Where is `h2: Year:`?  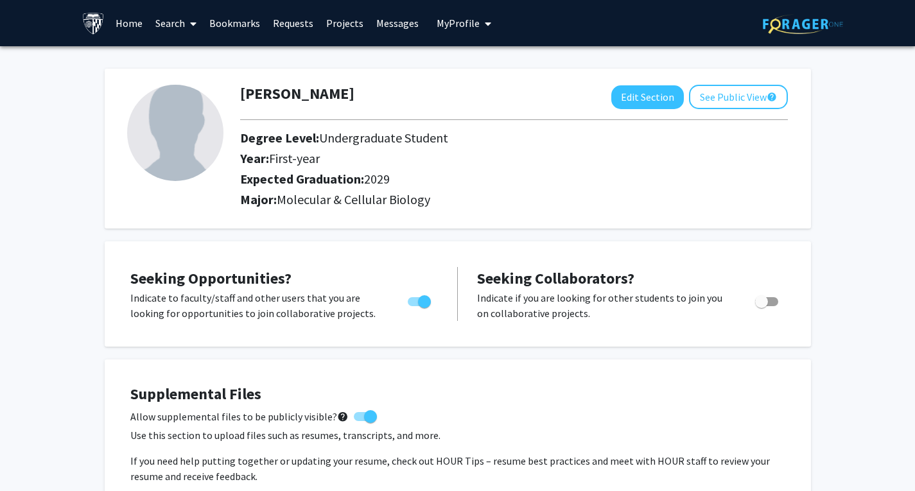
h2: Year: is located at coordinates (478, 159).